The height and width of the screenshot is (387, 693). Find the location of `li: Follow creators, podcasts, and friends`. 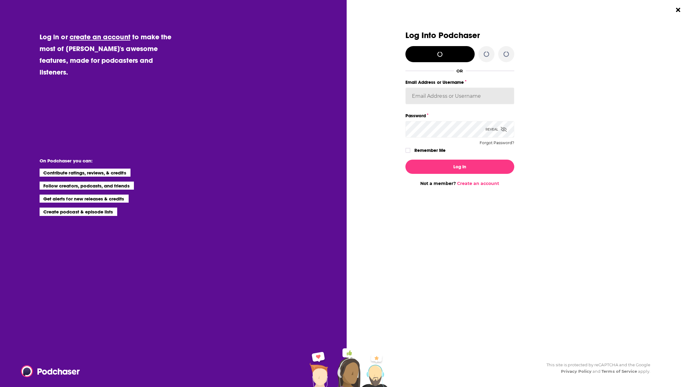

li: Follow creators, podcasts, and friends is located at coordinates (87, 186).